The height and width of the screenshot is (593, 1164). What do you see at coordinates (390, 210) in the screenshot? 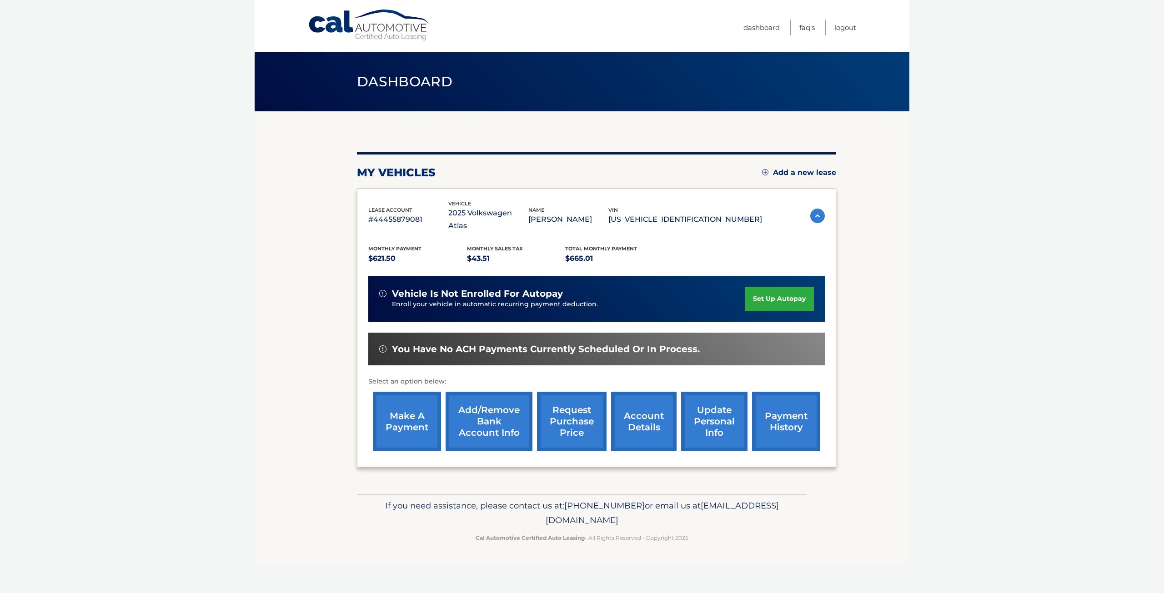
I see `span: lease account` at bounding box center [390, 210].